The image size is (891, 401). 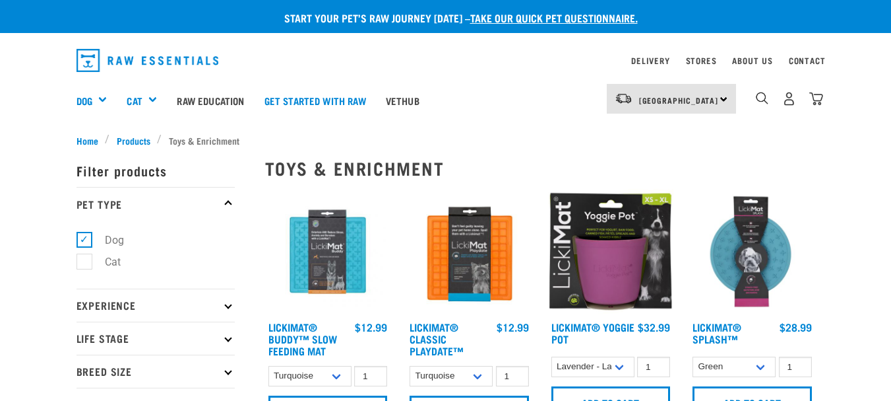 What do you see at coordinates (611, 251) in the screenshot?
I see `img: Yoggie pot packaging purple 2` at bounding box center [611, 251].